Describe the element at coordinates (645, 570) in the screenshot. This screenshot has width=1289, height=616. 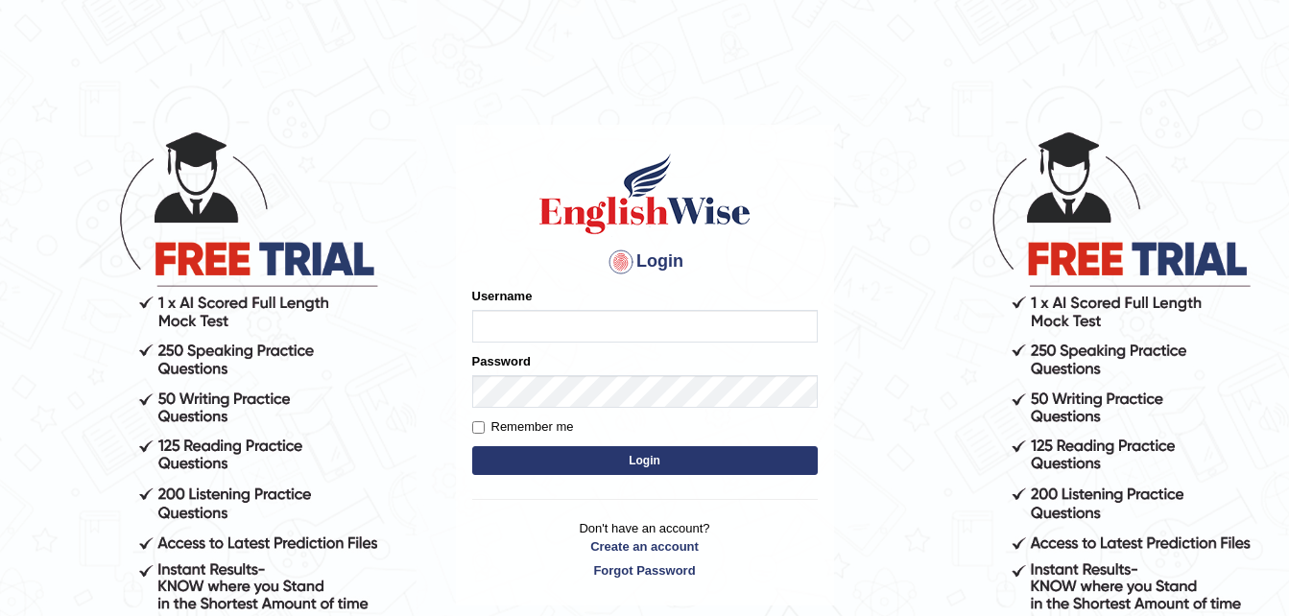
I see `a: Forgot Password` at that location.